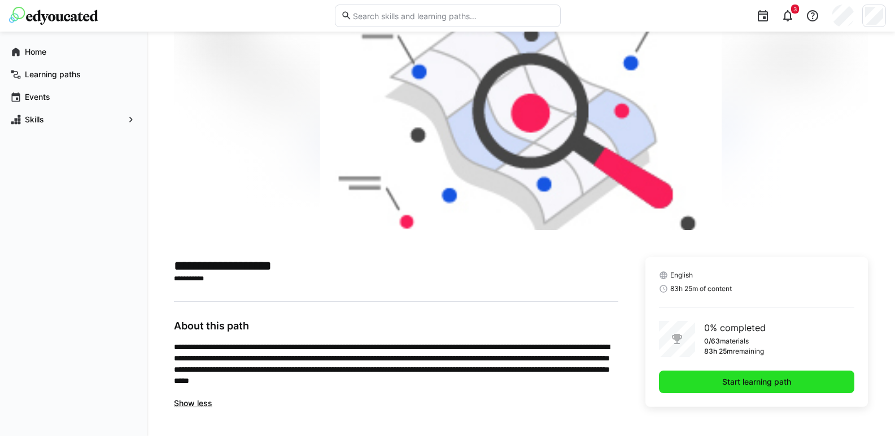  What do you see at coordinates (712, 341) in the screenshot?
I see `p: 0/63` at bounding box center [712, 341].